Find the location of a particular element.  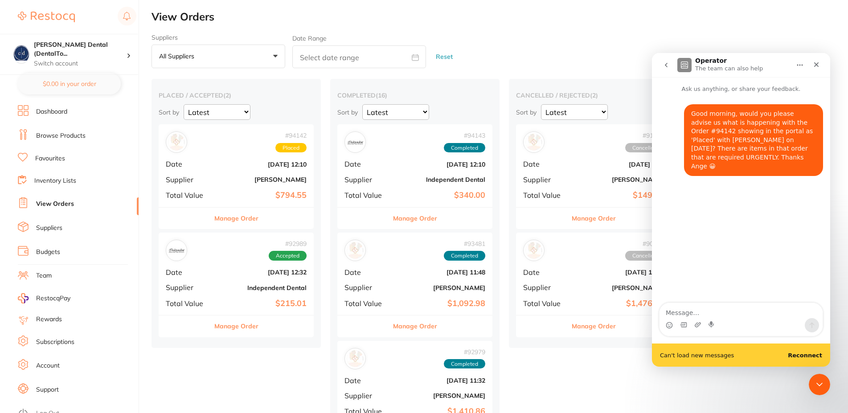

button: Emoji picker is located at coordinates (17, 272).